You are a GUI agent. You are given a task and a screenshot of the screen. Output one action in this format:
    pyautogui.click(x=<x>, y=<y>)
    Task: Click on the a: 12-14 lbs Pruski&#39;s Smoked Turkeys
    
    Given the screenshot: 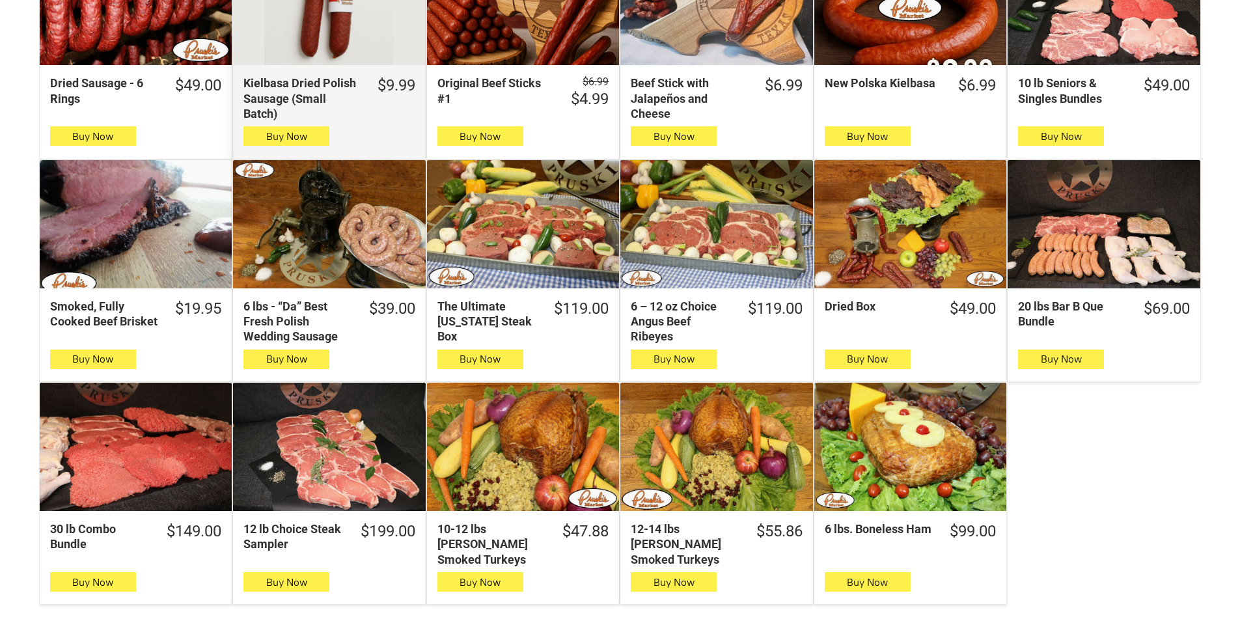 What is the action you would take?
    pyautogui.click(x=716, y=447)
    